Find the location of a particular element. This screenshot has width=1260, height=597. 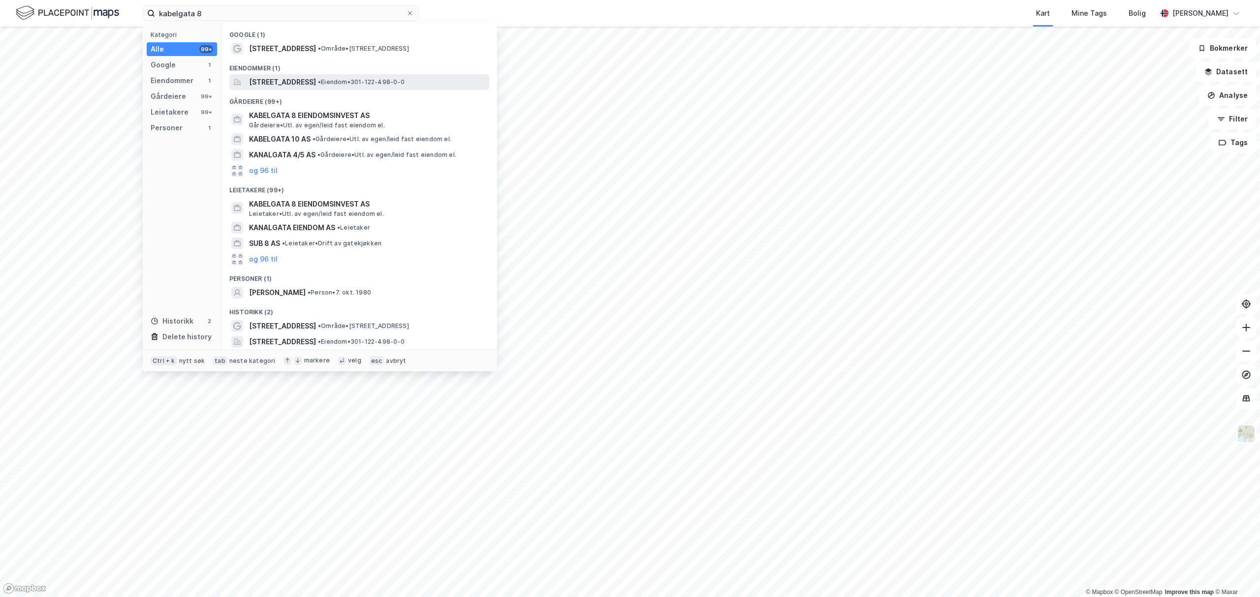

span: Leietaker is located at coordinates (353, 228).